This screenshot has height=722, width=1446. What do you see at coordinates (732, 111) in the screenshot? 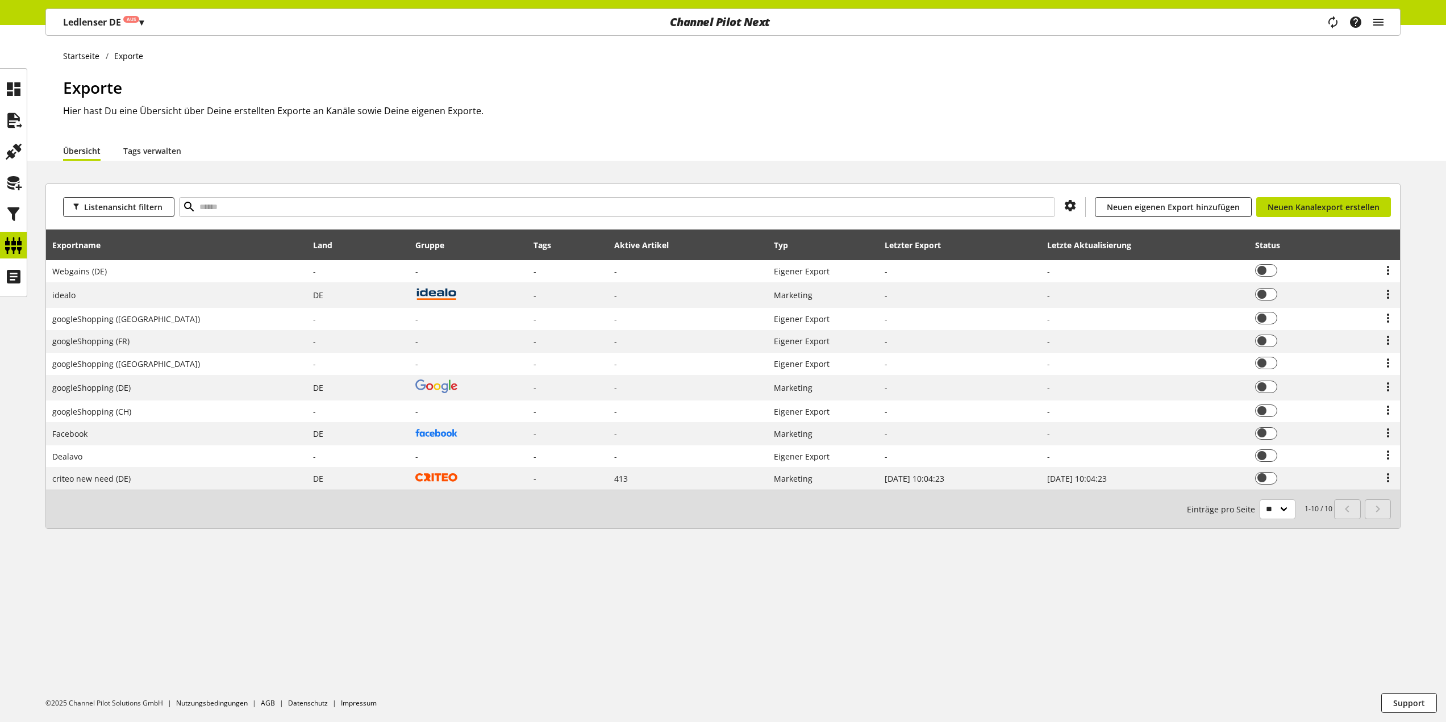
I see `h2: Hier hast Du eine Übersicht über Deine erstellten Exporte an Kanäle sowie Deine eigenen Exporte.` at bounding box center [732, 111].